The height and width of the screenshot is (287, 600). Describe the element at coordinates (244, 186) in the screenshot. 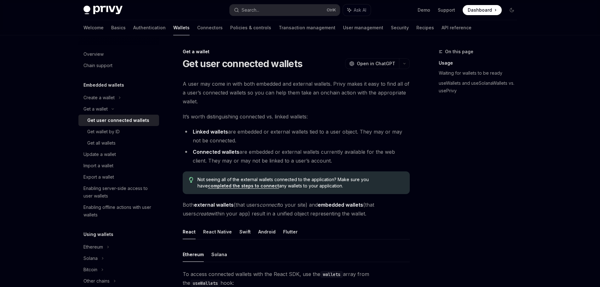

I see `a: completed the steps to connect` at that location.